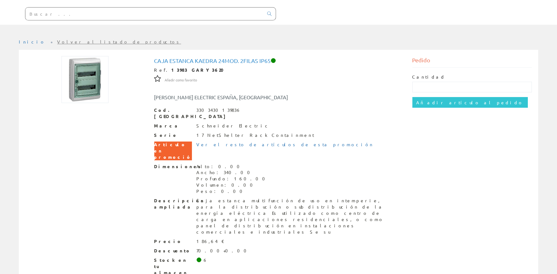 The width and height of the screenshot is (557, 274). Describe the element at coordinates (233, 173) in the screenshot. I see `div: Ancho: 340.00` at that location.